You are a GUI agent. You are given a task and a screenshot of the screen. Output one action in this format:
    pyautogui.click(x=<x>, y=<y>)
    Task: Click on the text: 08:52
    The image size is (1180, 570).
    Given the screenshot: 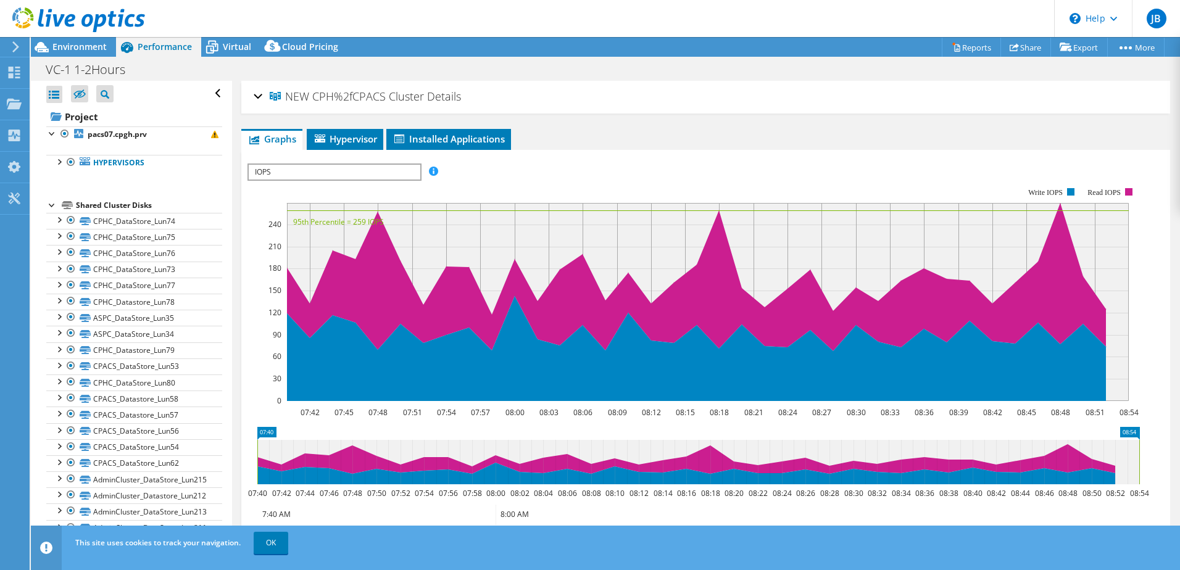 What is the action you would take?
    pyautogui.click(x=1114, y=493)
    